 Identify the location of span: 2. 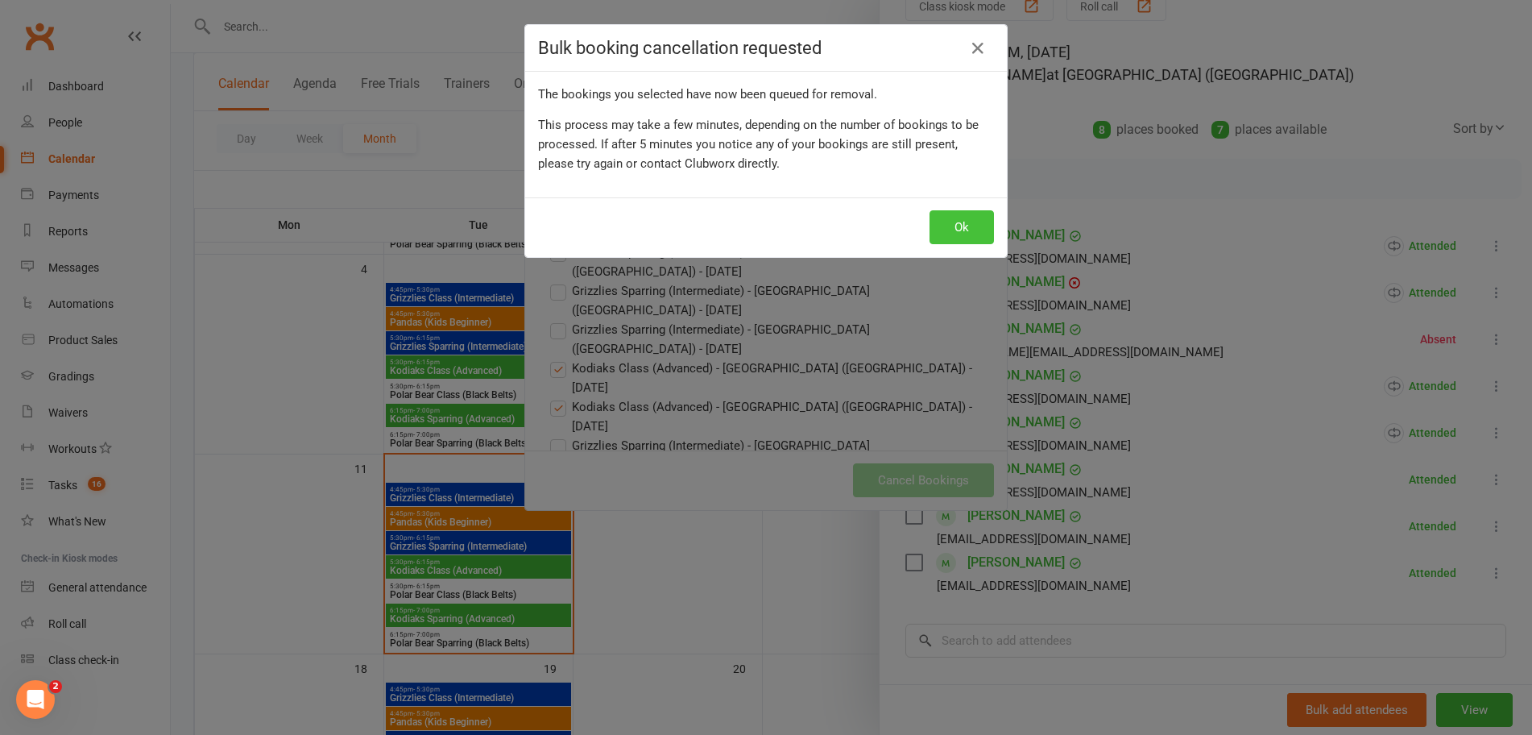
(56, 686).